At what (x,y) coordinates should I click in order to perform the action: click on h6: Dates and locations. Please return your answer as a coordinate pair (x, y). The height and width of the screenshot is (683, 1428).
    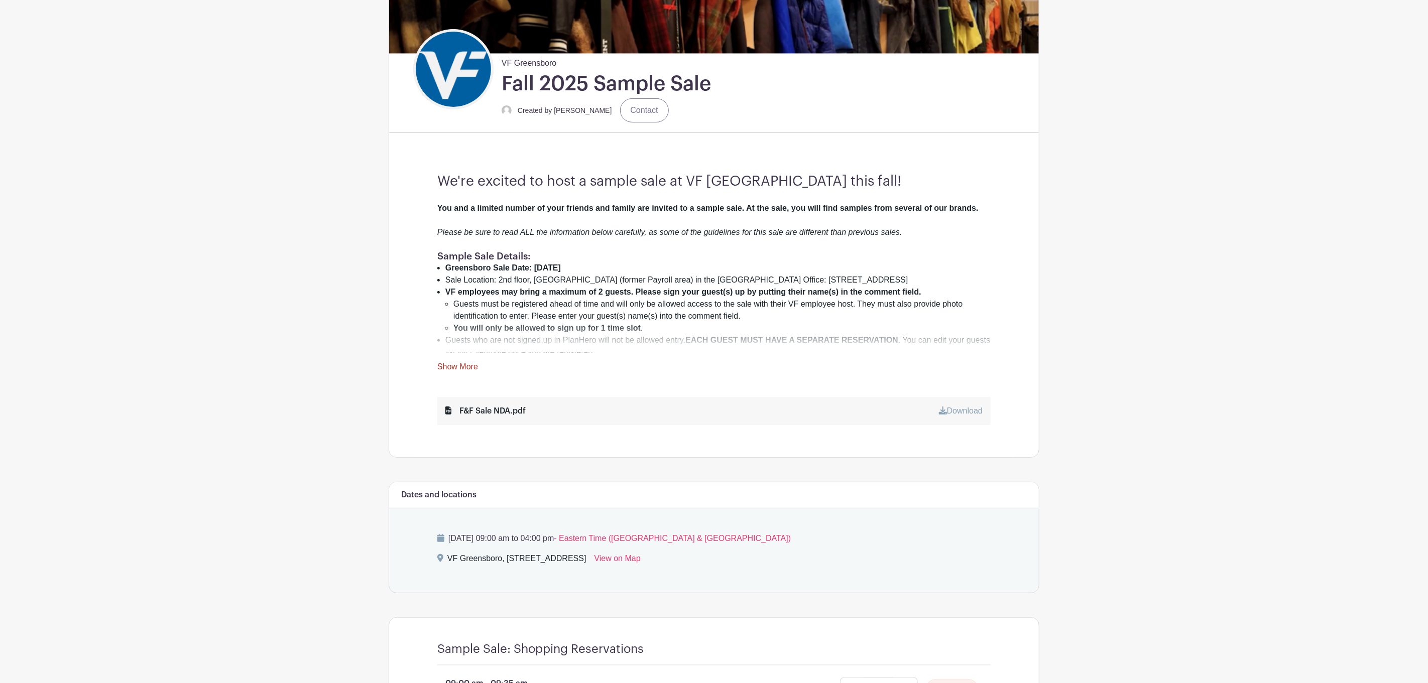
    Looking at the image, I should click on (439, 495).